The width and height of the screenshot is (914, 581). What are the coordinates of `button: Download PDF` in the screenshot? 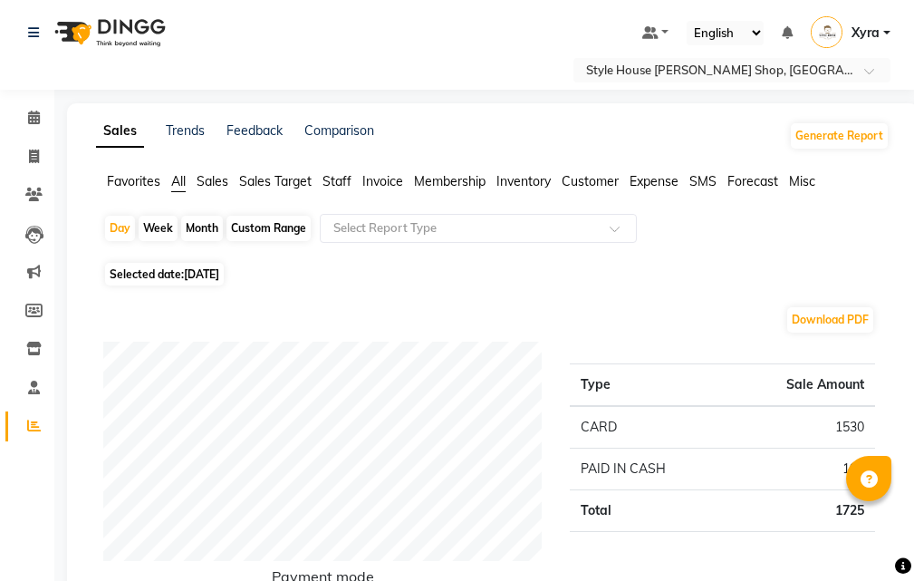 It's located at (830, 320).